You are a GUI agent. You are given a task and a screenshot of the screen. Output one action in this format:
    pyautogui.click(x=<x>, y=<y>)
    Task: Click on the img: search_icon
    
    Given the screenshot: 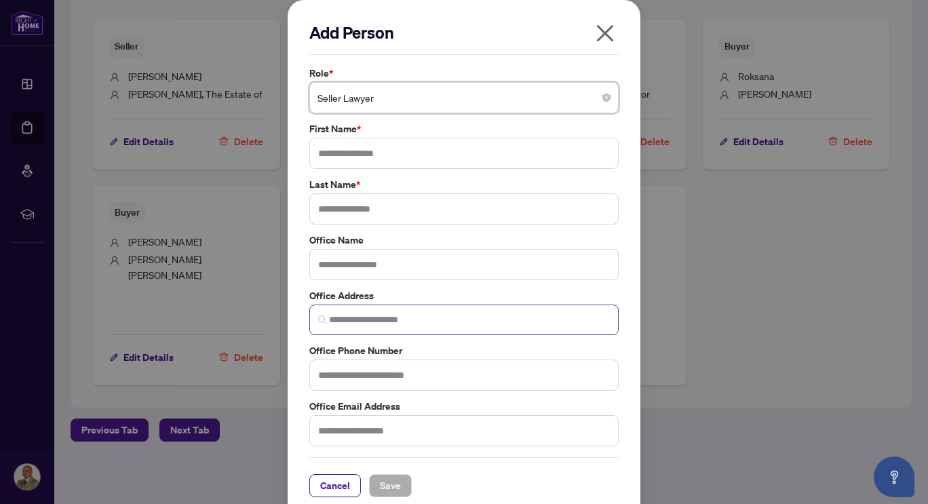 What is the action you would take?
    pyautogui.click(x=322, y=320)
    